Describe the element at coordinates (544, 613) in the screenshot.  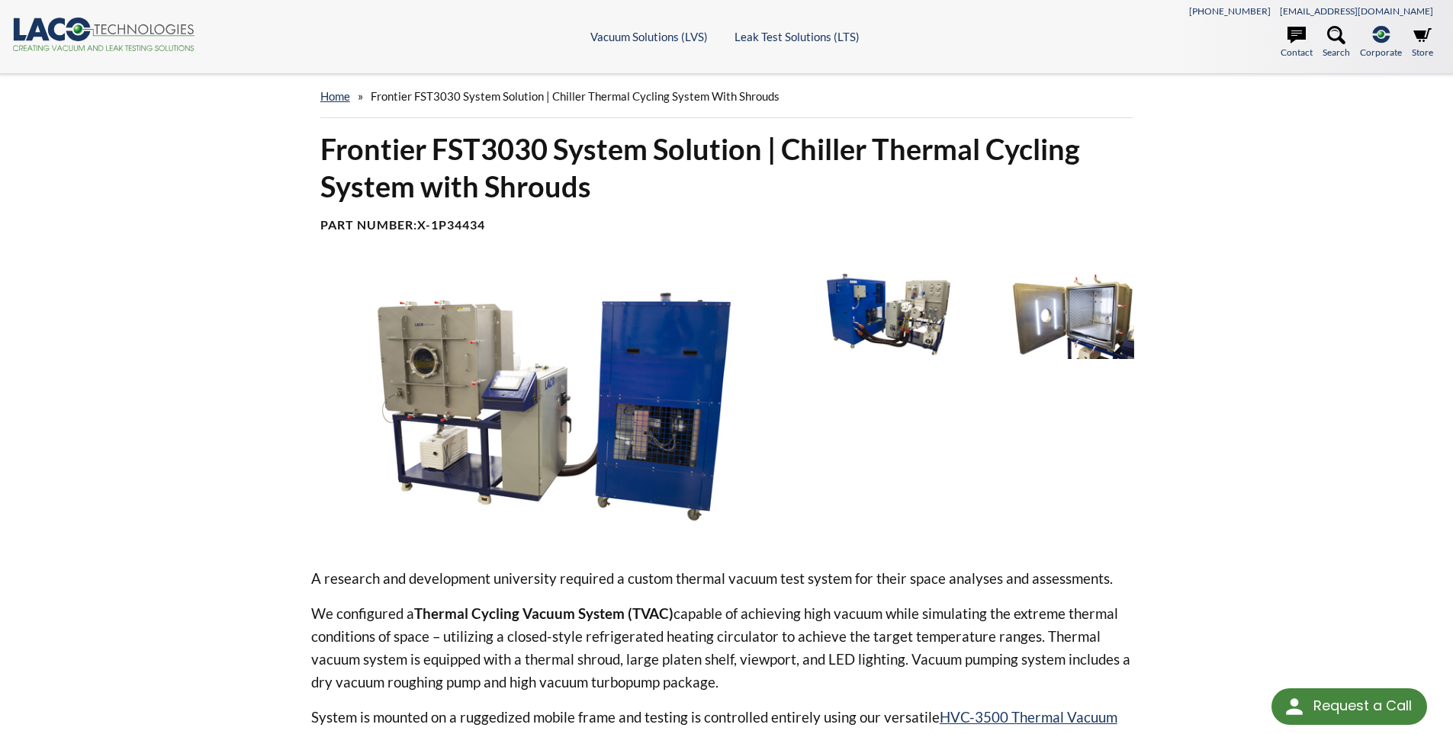
I see `strong: Thermal Cycling Vacuum System (TVAC)` at that location.